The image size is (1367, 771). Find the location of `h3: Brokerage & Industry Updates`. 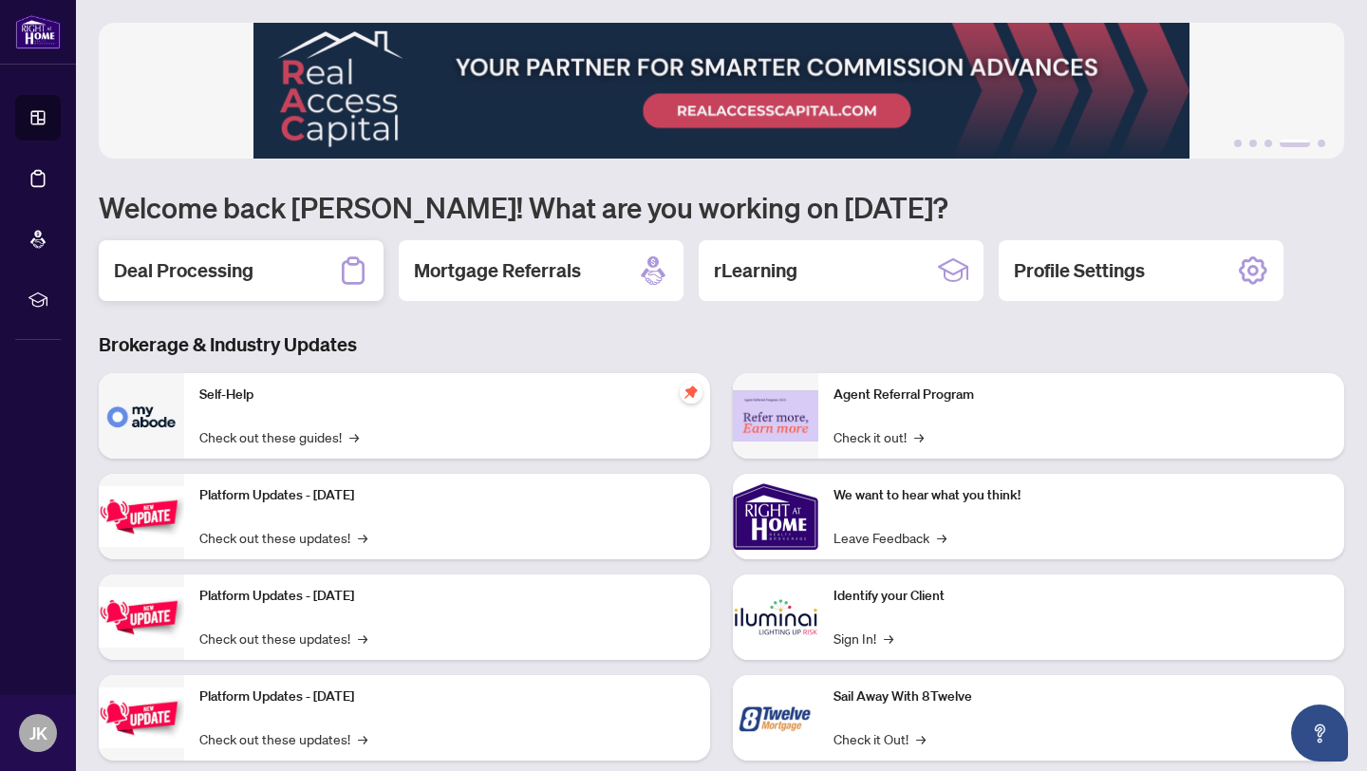

h3: Brokerage & Industry Updates is located at coordinates (722, 345).